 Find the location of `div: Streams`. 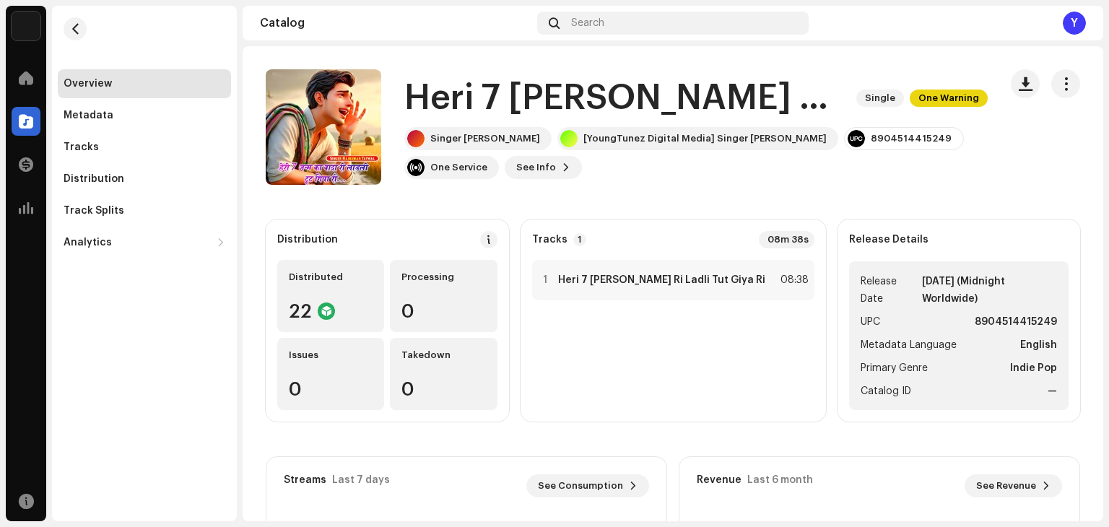

div: Streams is located at coordinates (305, 480).